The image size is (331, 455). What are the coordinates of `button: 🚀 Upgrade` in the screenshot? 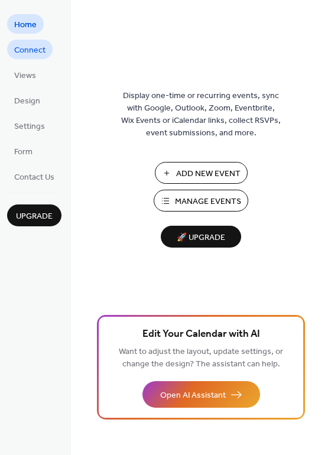 It's located at (201, 236).